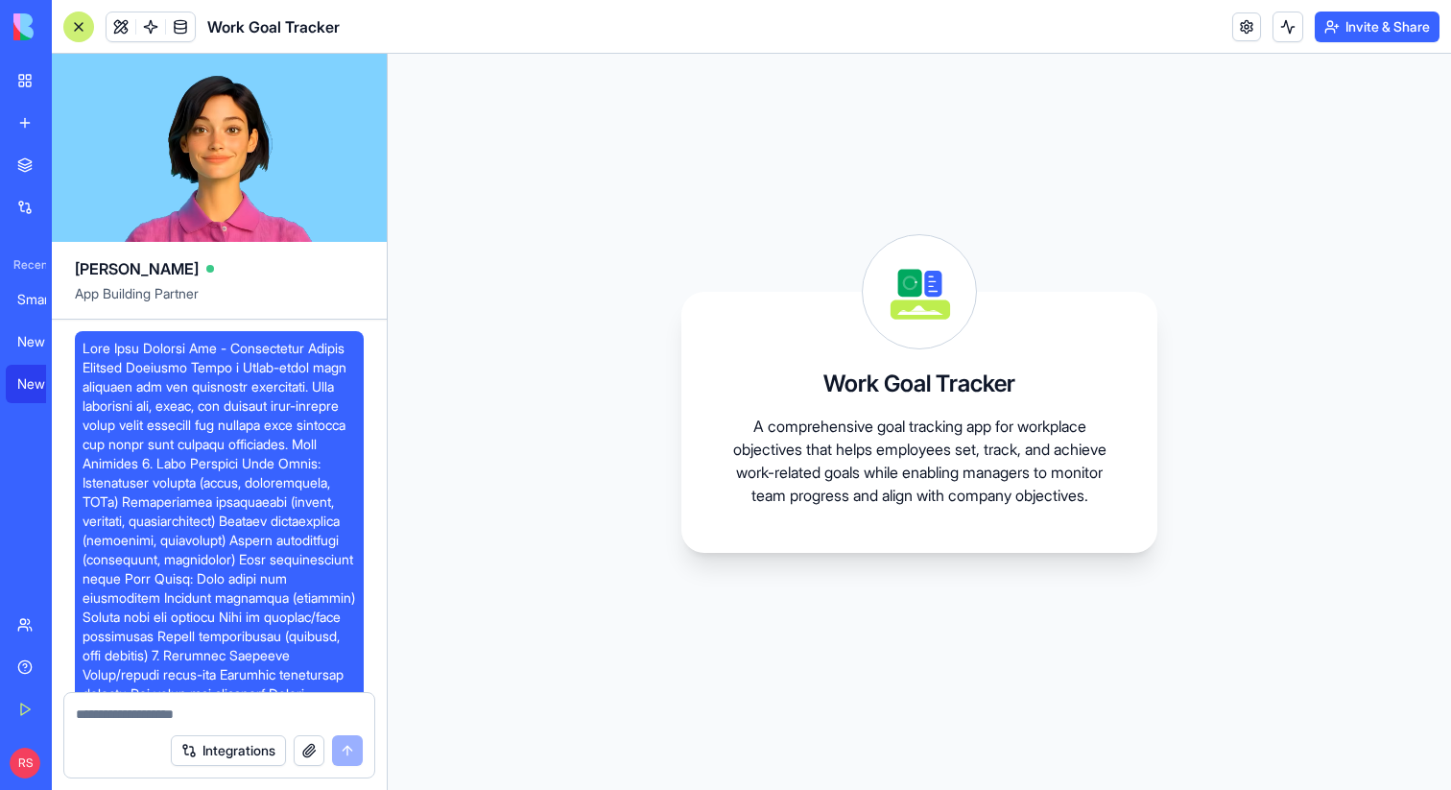  Describe the element at coordinates (44, 299) in the screenshot. I see `div: Smart Contact Email Manager` at that location.